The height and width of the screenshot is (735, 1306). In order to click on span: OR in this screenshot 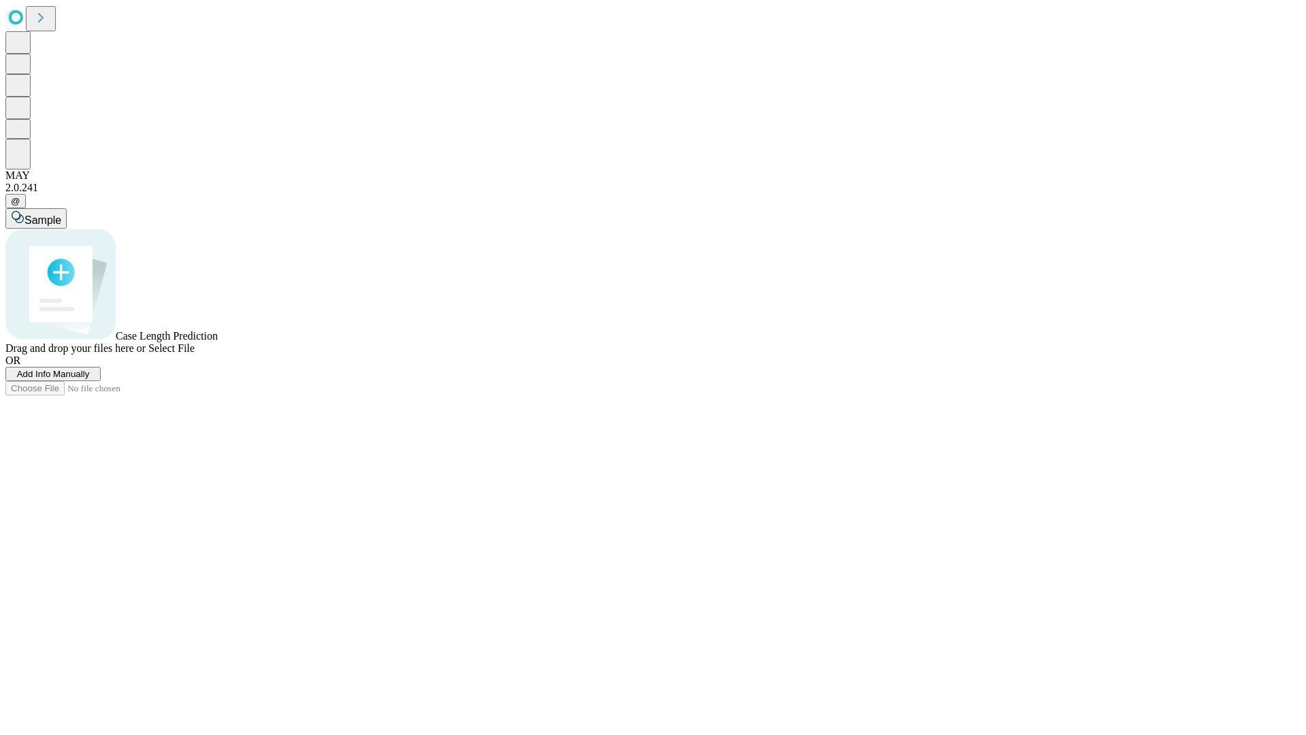, I will do `click(13, 360)`.